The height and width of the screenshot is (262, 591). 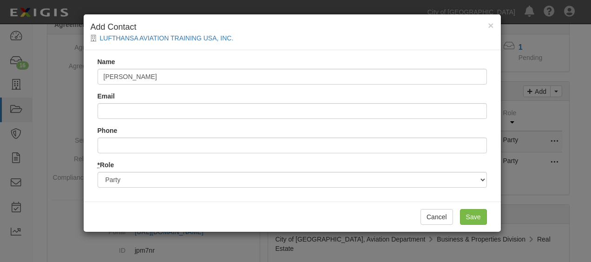 I want to click on button: Cancel, so click(x=437, y=217).